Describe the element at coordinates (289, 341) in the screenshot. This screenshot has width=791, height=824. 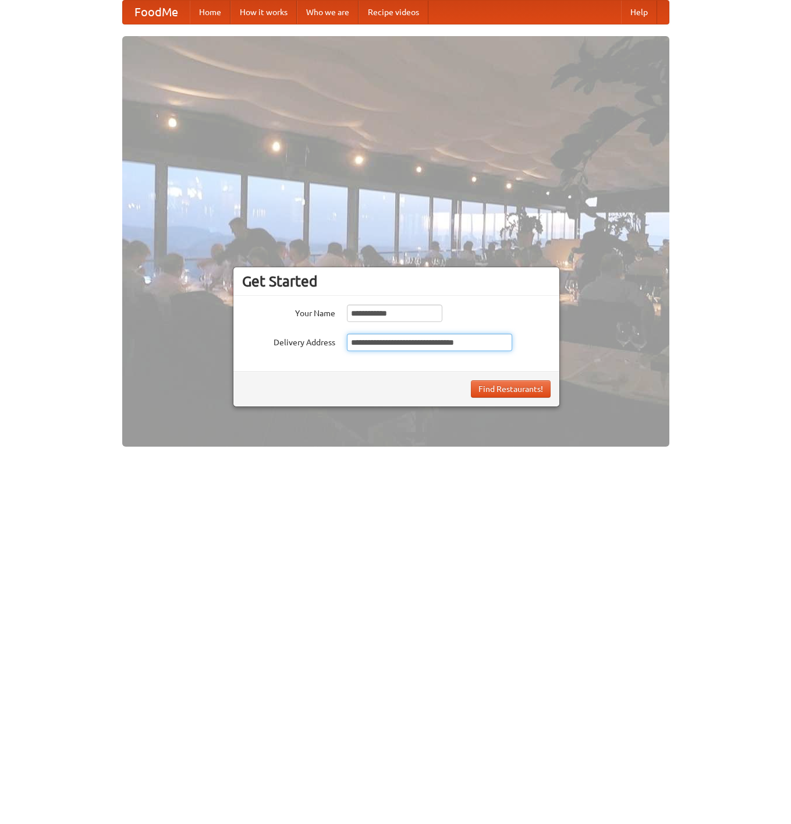
I see `label: Delivery Address` at that location.